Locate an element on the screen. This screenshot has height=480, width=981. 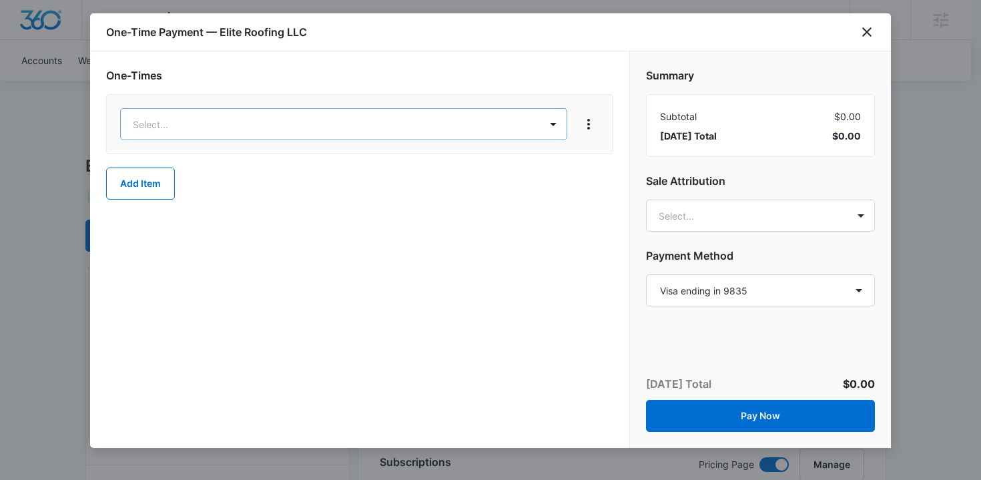
span: Subtotal is located at coordinates (678, 116).